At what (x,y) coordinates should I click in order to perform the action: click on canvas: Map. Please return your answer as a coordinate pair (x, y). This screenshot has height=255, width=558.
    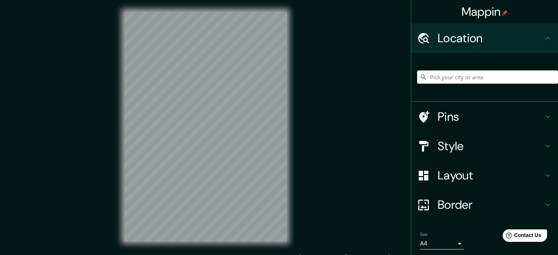
    Looking at the image, I should click on (205, 127).